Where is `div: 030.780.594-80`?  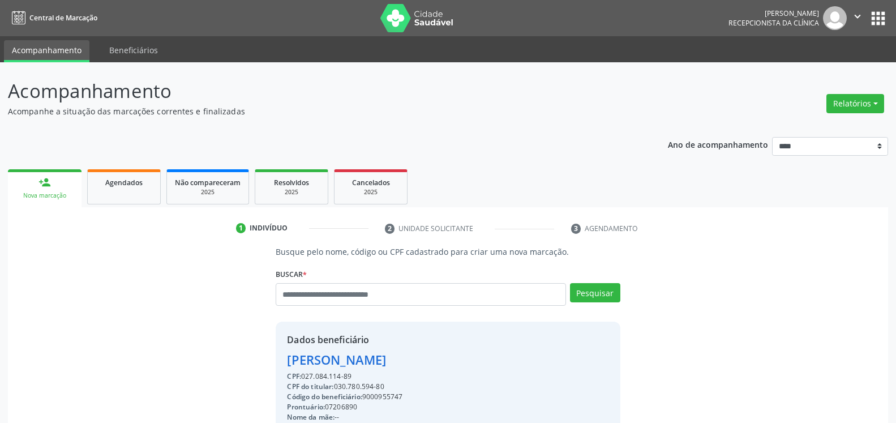
div: 030.780.594-80 is located at coordinates (392, 387).